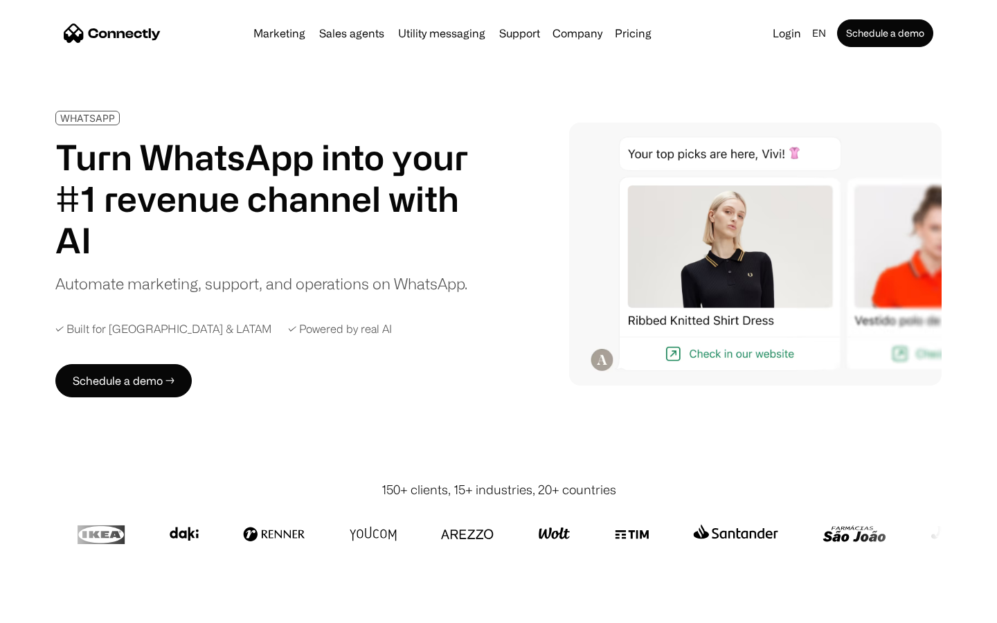  I want to click on div: en, so click(819, 33).